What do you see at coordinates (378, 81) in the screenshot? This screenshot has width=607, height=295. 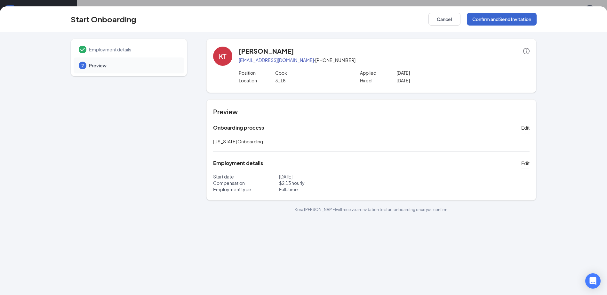 I see `p: Hired` at bounding box center [378, 81].